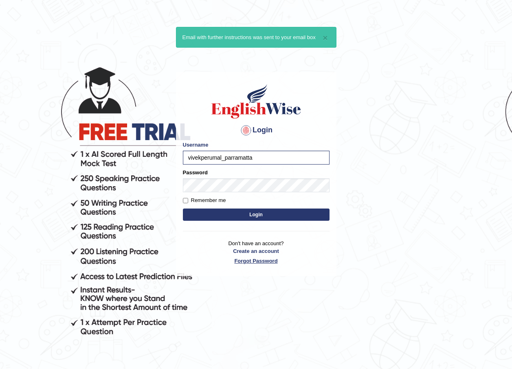 This screenshot has height=369, width=512. What do you see at coordinates (256, 215) in the screenshot?
I see `button: Login` at bounding box center [256, 215].